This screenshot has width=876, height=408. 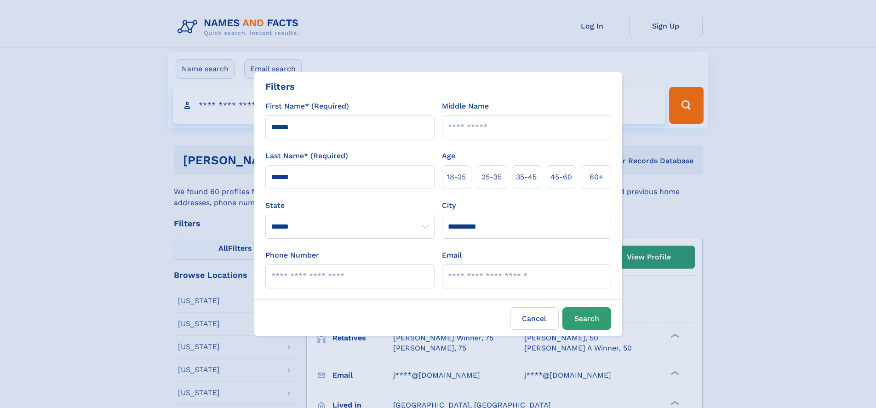 What do you see at coordinates (448, 156) in the screenshot?
I see `label: Age` at bounding box center [448, 156].